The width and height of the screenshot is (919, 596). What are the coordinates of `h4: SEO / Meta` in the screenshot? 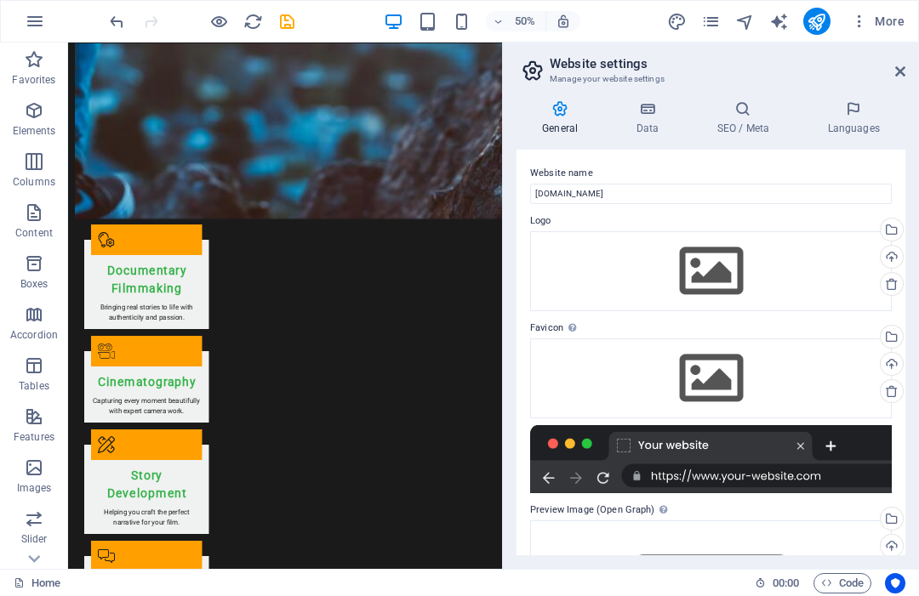 It's located at (746, 118).